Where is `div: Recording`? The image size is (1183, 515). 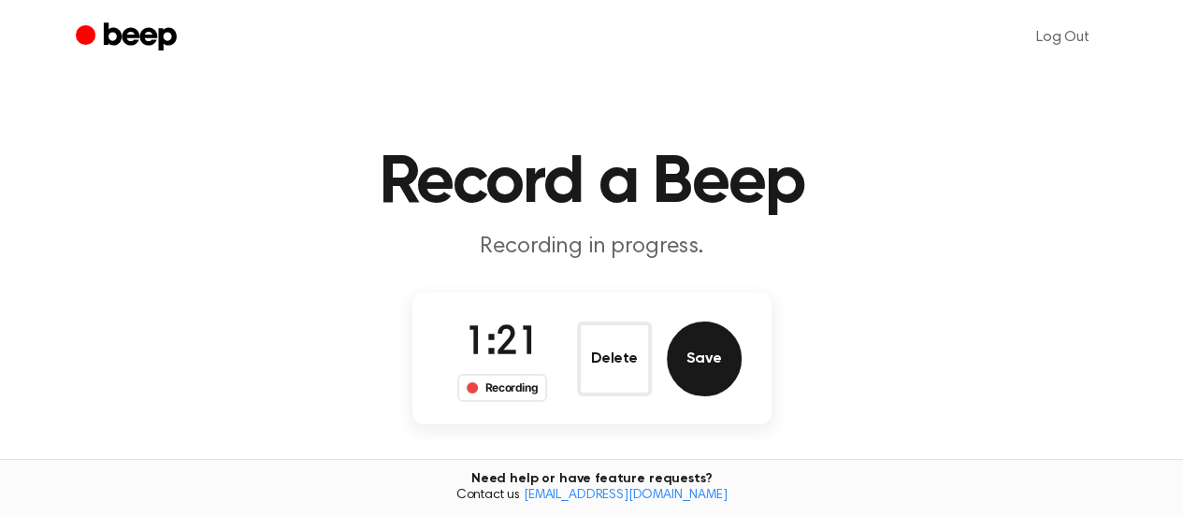 div: Recording is located at coordinates (502, 388).